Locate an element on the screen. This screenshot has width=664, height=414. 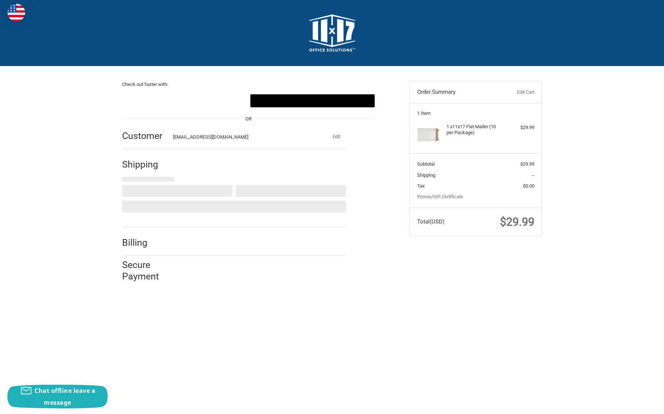
button: Edit is located at coordinates (336, 137).